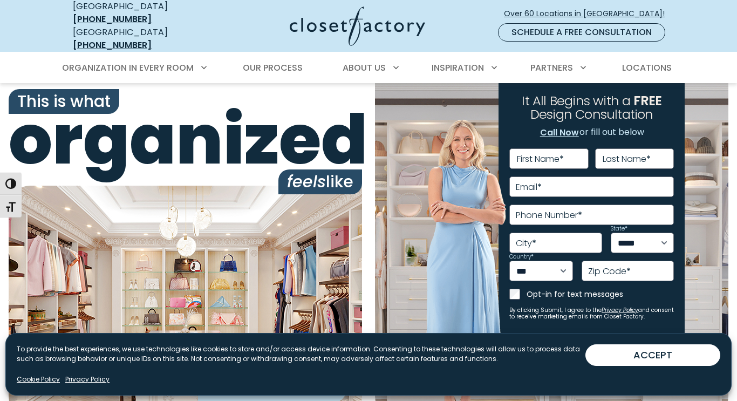  What do you see at coordinates (357, 26) in the screenshot?
I see `img: Closet Factory Logo` at bounding box center [357, 26].